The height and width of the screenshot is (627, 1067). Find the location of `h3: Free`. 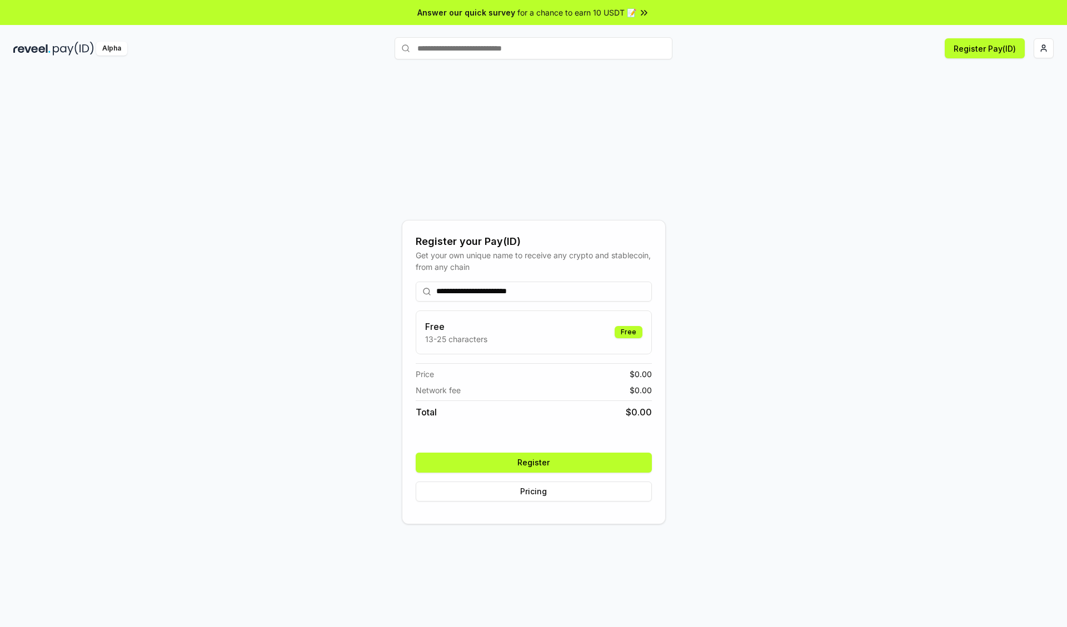

h3: Free is located at coordinates (456, 327).